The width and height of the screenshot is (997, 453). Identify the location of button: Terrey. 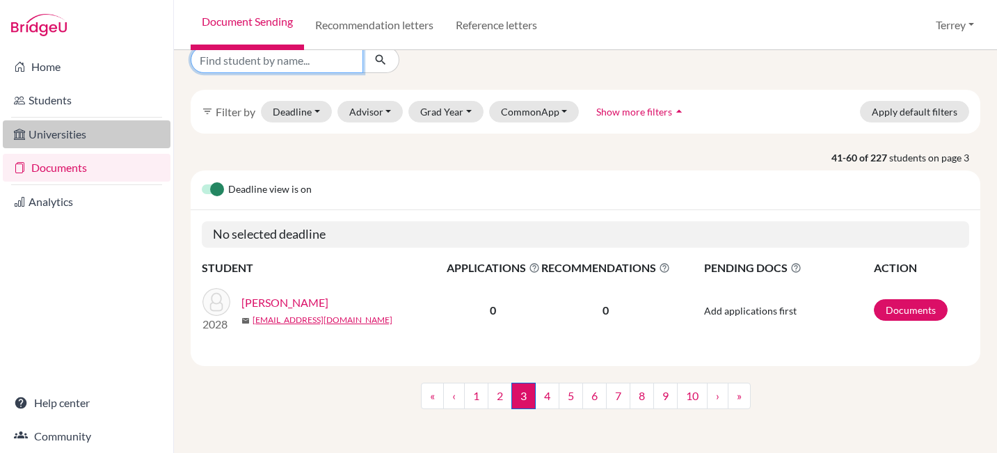
(955, 25).